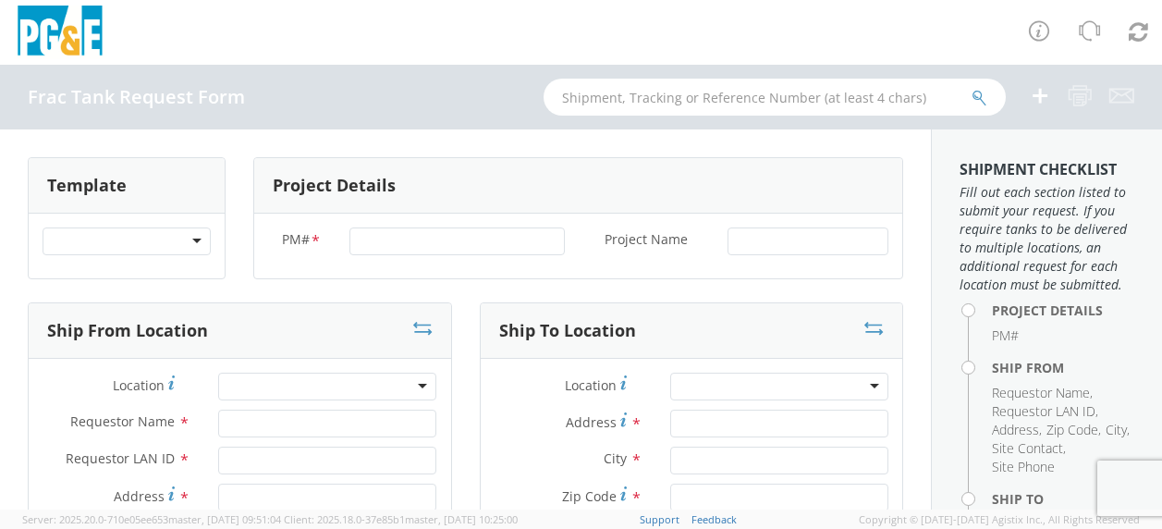  What do you see at coordinates (659, 519) in the screenshot?
I see `a: Support` at bounding box center [659, 519].